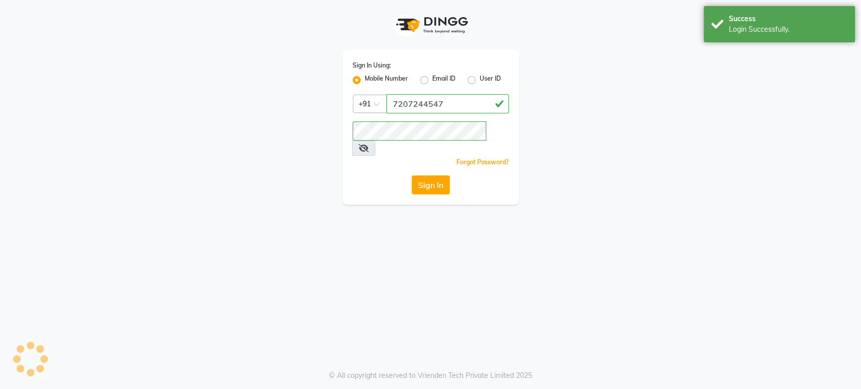 This screenshot has height=389, width=861. I want to click on label: Email ID, so click(444, 80).